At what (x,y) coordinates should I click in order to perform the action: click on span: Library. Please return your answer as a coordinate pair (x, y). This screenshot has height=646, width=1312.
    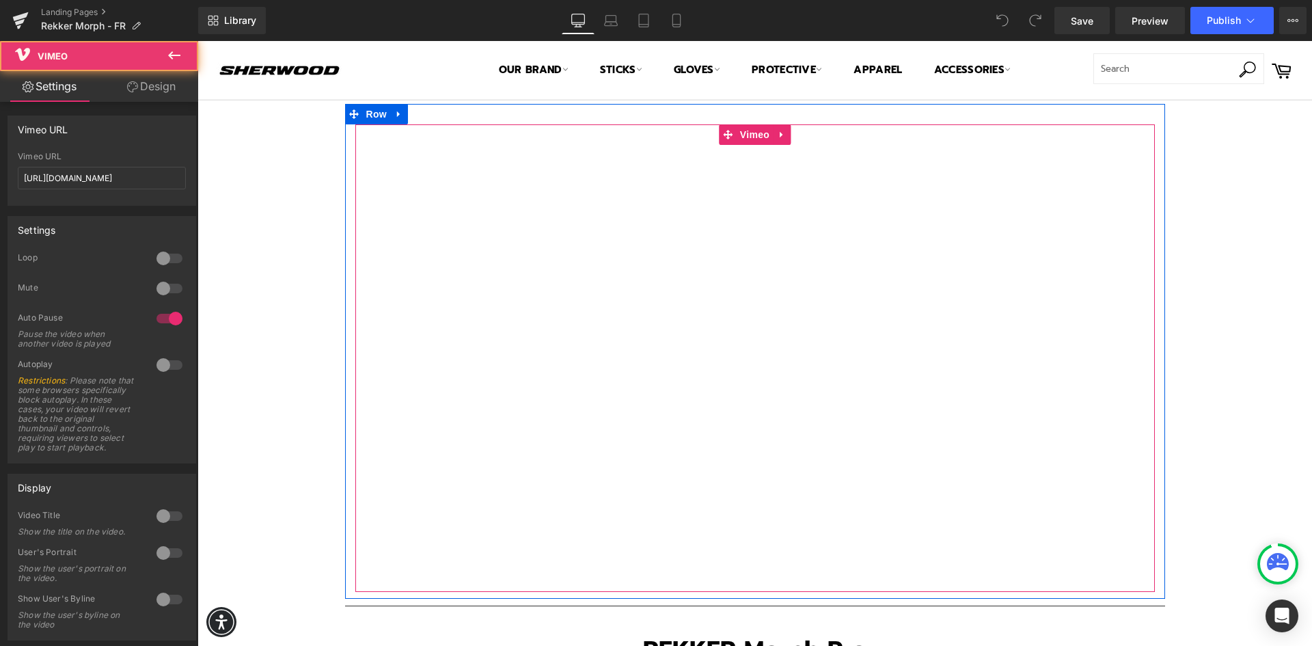
    Looking at the image, I should click on (240, 20).